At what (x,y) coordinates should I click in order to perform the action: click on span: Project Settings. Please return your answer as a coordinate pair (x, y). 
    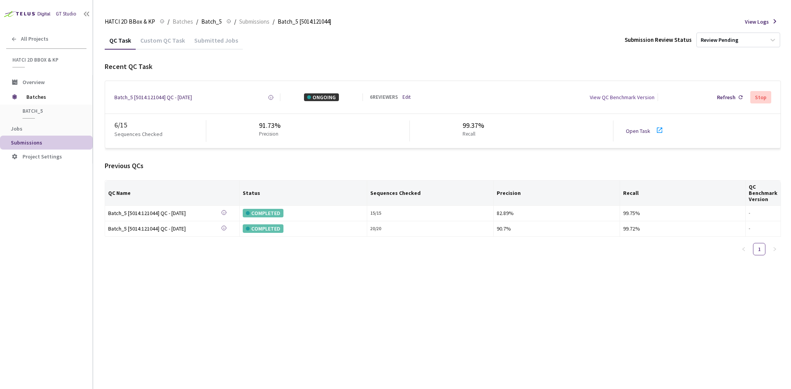
    Looking at the image, I should click on (42, 157).